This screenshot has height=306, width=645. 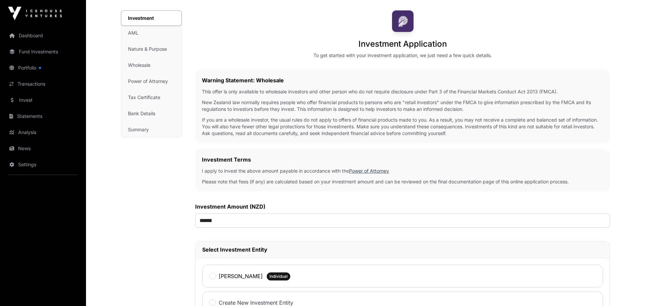 What do you see at coordinates (43, 165) in the screenshot?
I see `a: Settings` at bounding box center [43, 165].